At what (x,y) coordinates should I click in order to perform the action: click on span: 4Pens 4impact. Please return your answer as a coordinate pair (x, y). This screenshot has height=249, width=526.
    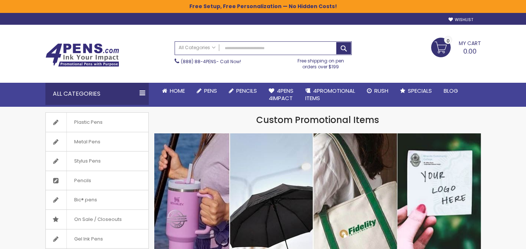
    Looking at the image, I should click on (281, 94).